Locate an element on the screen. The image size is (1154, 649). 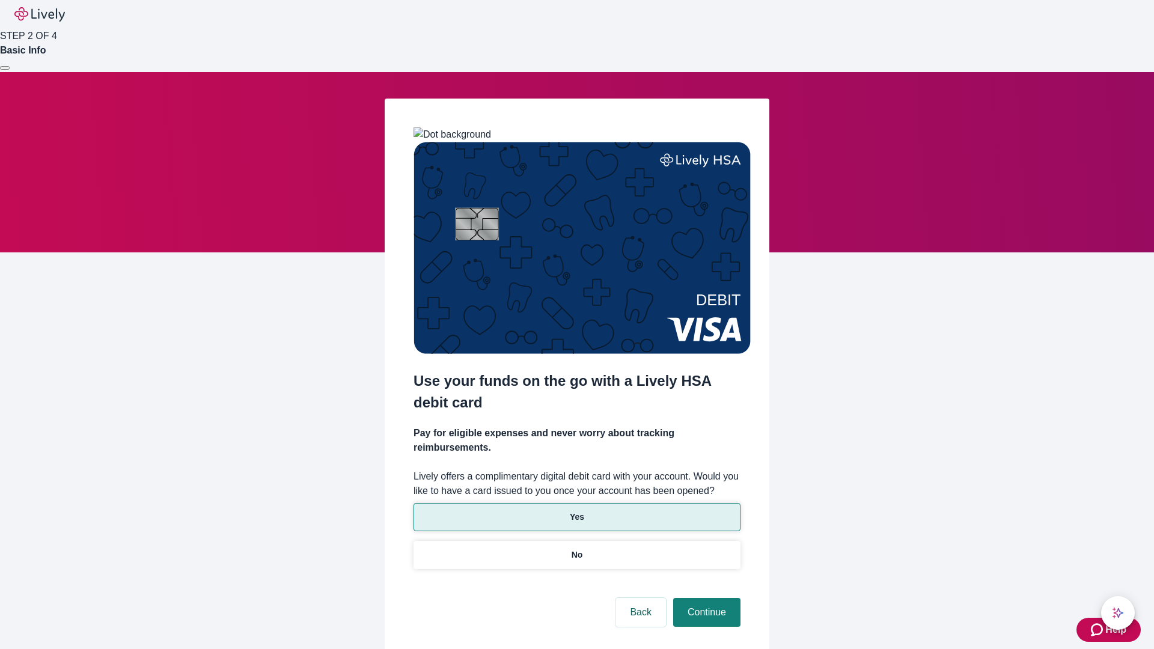
h4: Pay for eligible expenses and never worry about tracking reimbursements. is located at coordinates (577, 440).